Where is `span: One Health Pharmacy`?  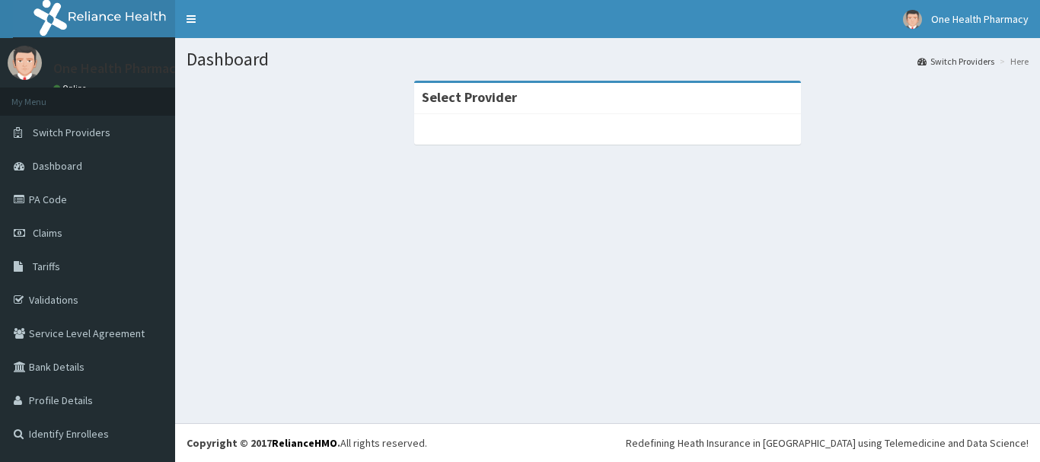
span: One Health Pharmacy is located at coordinates (980, 19).